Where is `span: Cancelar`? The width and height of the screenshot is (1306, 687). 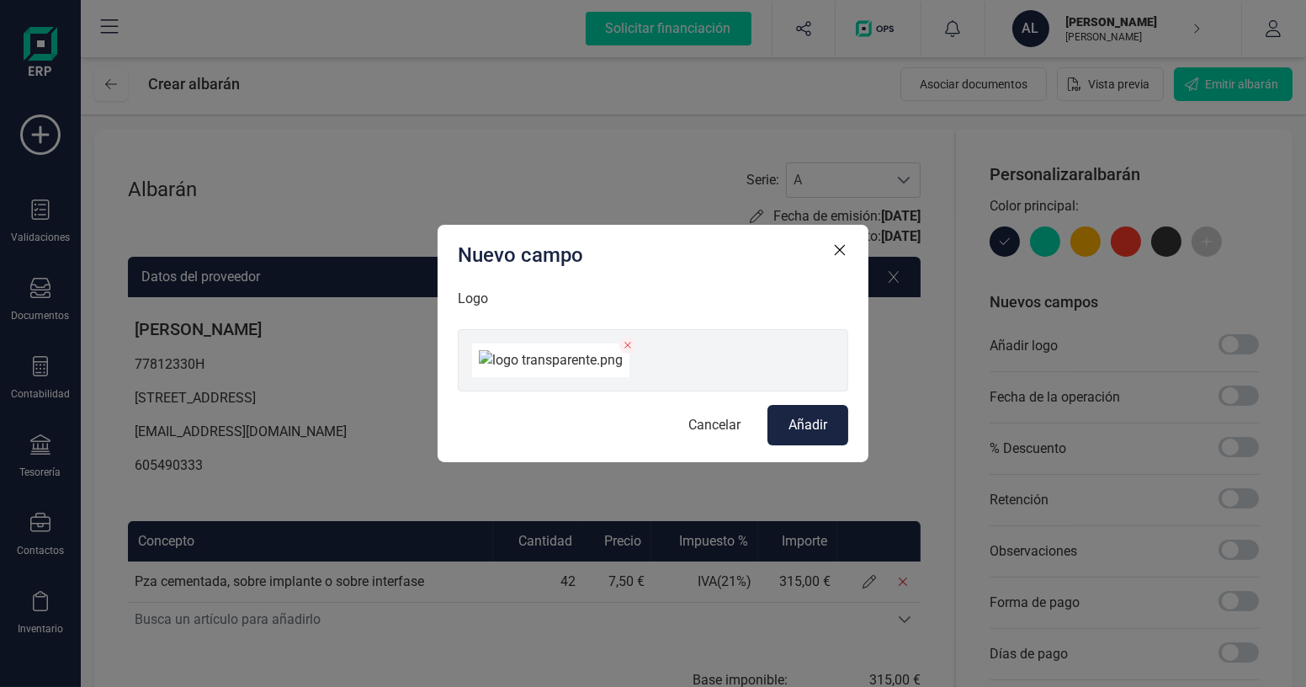 span: Cancelar is located at coordinates (714, 425).